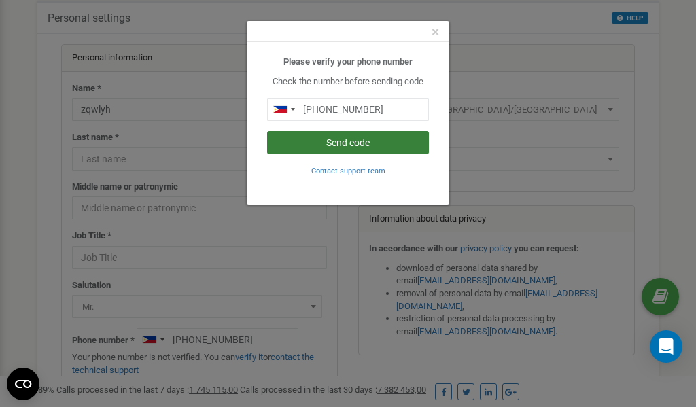  Describe the element at coordinates (666, 346) in the screenshot. I see `div: Open Intercom Messenger` at that location.